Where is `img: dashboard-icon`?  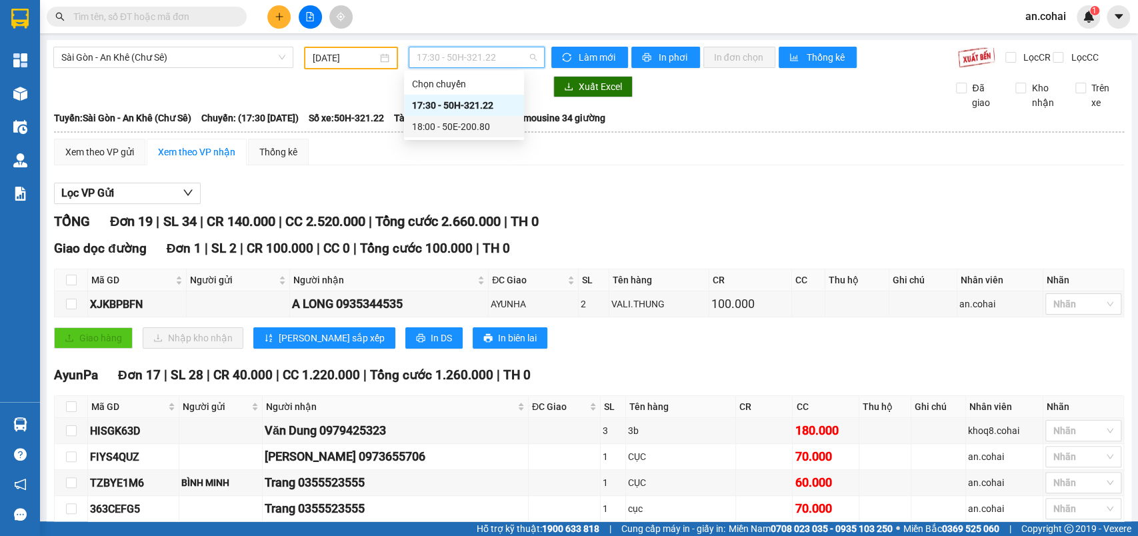 img: dashboard-icon is located at coordinates (20, 60).